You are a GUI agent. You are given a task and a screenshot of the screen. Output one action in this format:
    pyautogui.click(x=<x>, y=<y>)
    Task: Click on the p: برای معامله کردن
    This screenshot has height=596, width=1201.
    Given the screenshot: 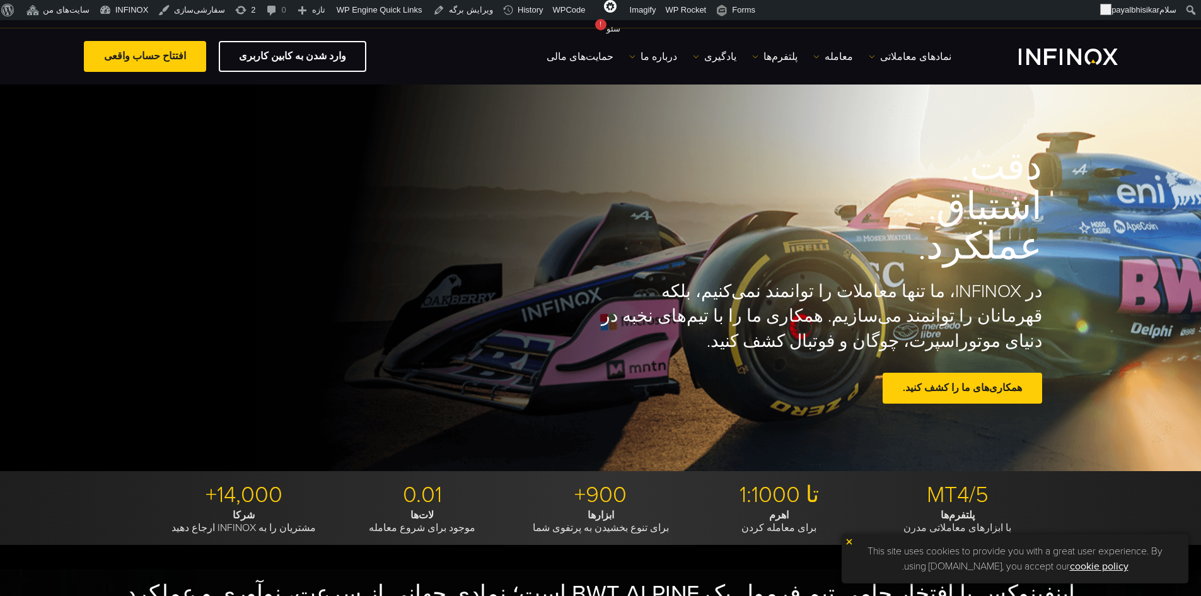 What is the action you would take?
    pyautogui.click(x=779, y=521)
    